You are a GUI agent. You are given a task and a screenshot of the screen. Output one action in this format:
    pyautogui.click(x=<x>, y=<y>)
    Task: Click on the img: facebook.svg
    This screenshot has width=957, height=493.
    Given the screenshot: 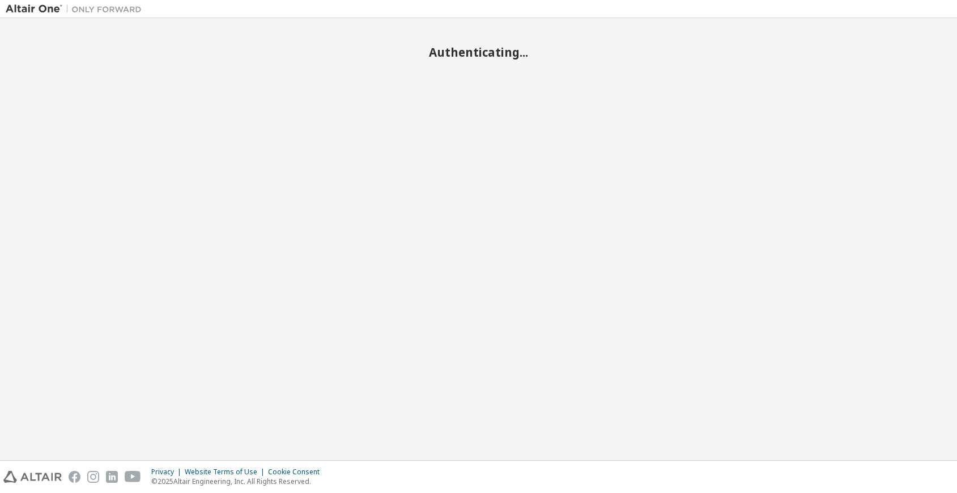 What is the action you would take?
    pyautogui.click(x=74, y=476)
    